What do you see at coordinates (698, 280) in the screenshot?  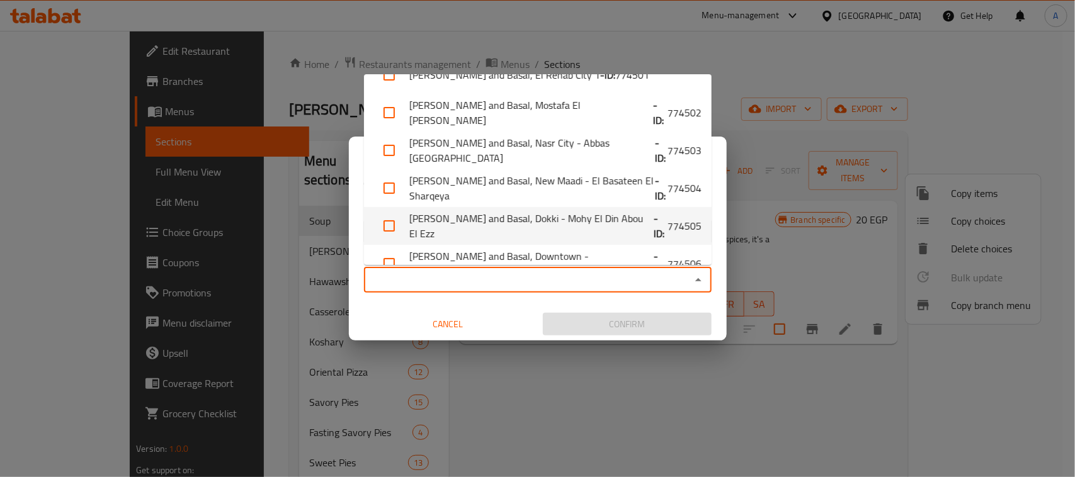 I see `button: Close` at bounding box center [698, 280].